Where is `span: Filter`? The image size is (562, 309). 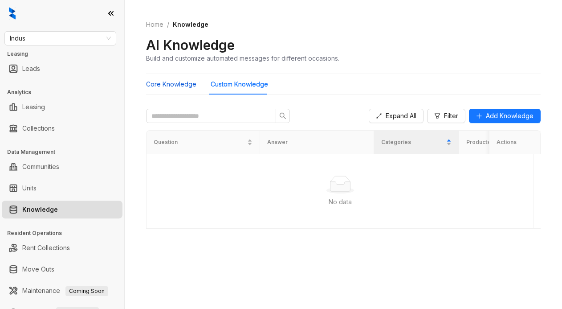
span: Filter is located at coordinates (451, 116).